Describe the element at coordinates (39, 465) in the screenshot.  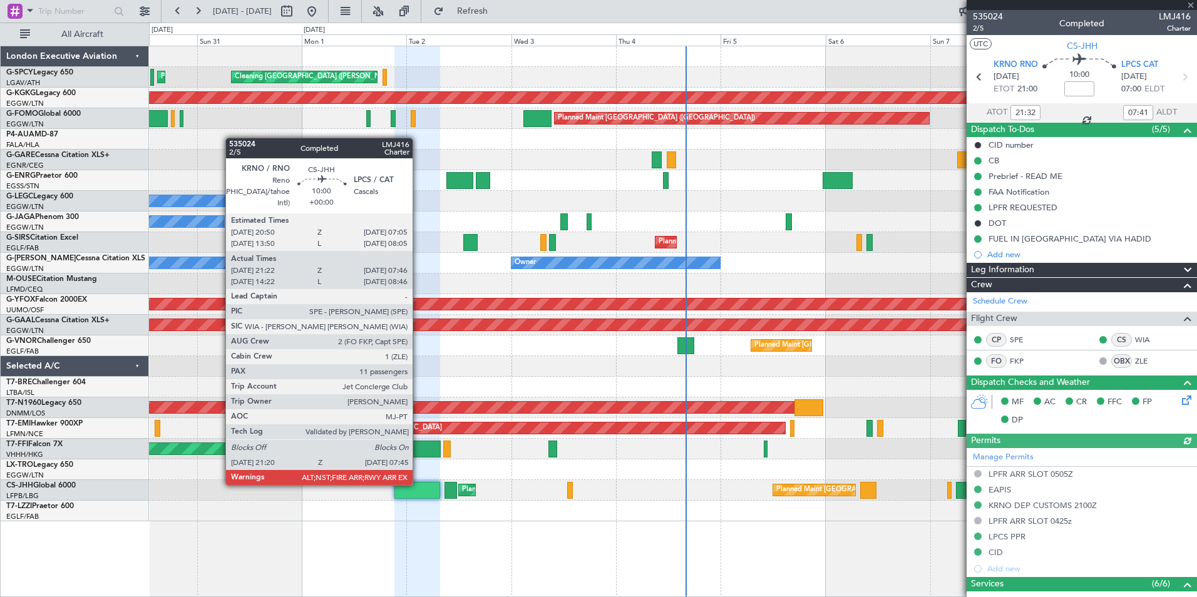
I see `a: LX-TROLegacy 650` at that location.